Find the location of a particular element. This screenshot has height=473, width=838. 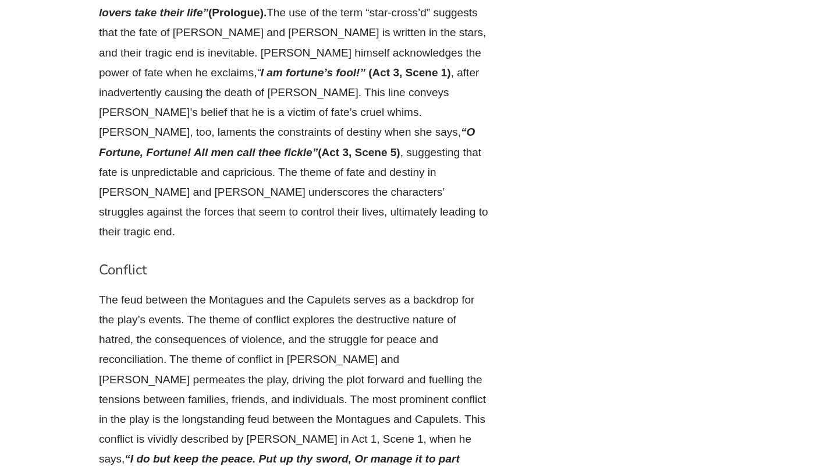

strong: (Prologue). is located at coordinates (238, 12).